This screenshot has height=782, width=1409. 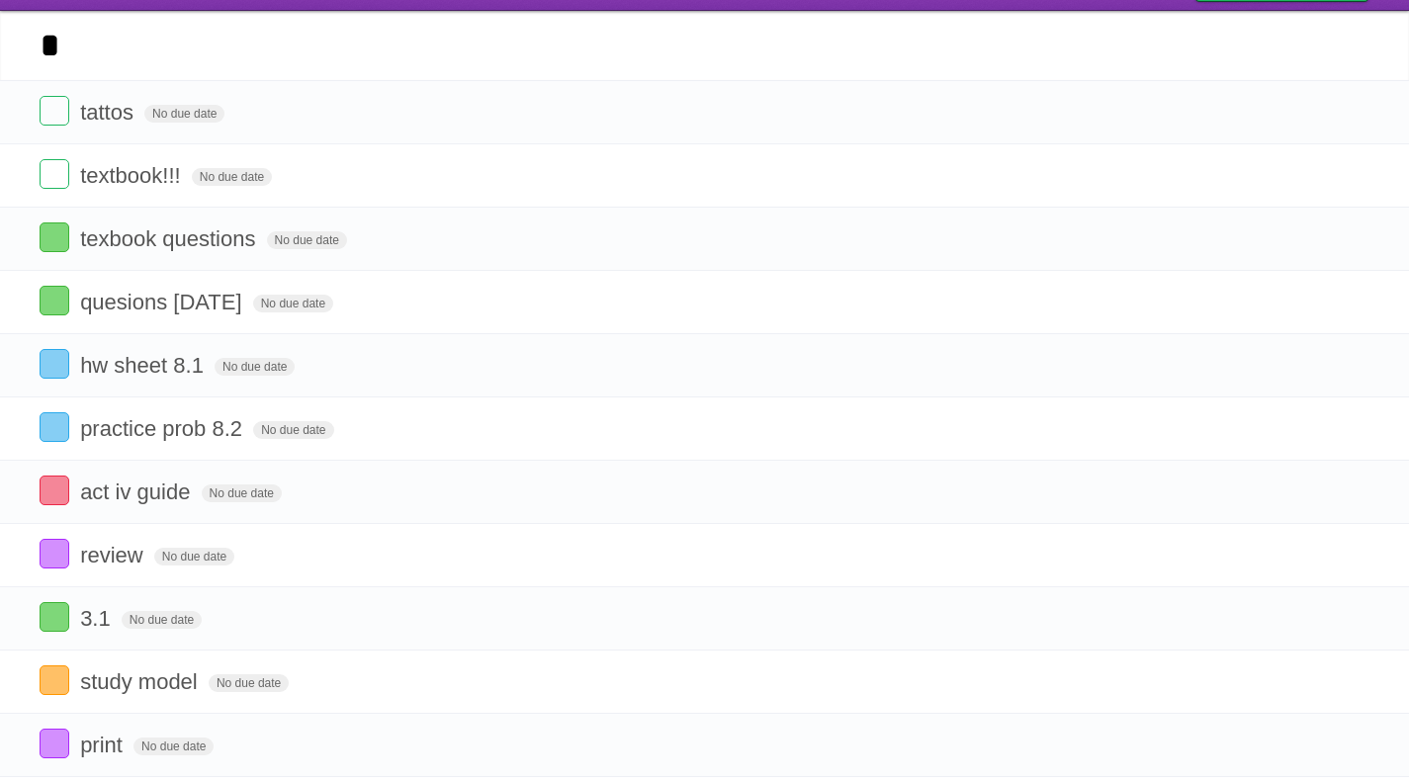 I want to click on span: study model, so click(x=141, y=681).